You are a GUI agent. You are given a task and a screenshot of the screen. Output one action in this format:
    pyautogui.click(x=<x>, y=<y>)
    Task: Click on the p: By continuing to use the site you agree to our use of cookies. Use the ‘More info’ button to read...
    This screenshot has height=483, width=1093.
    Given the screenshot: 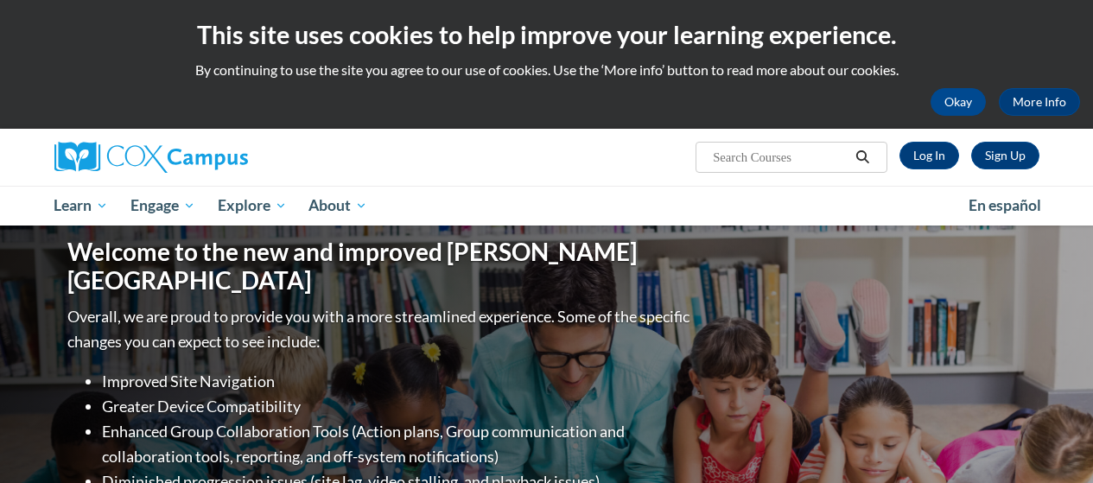 What is the action you would take?
    pyautogui.click(x=546, y=70)
    